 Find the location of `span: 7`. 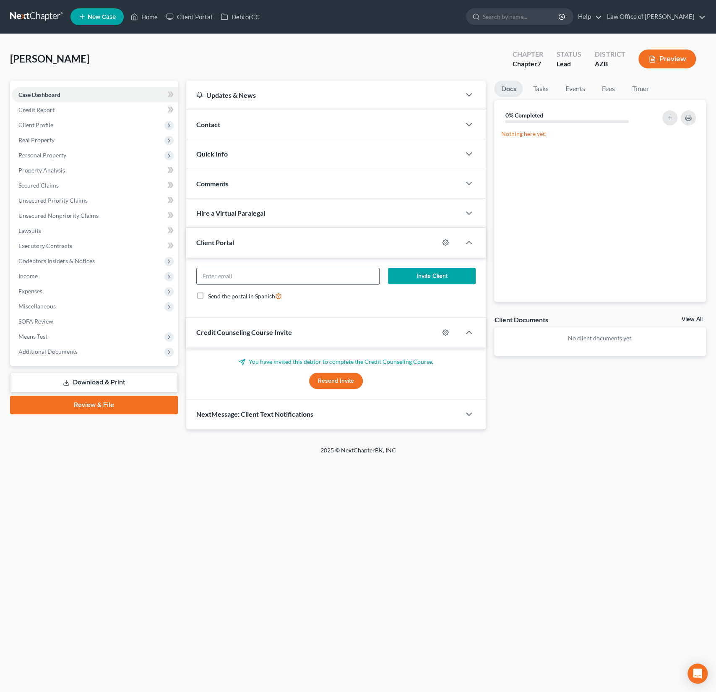

span: 7 is located at coordinates (539, 63).